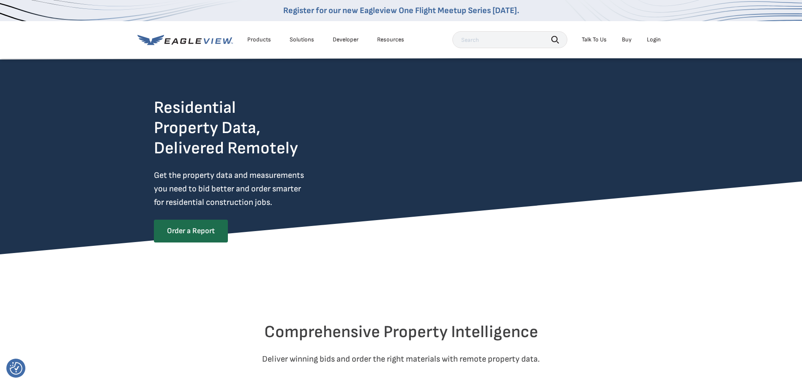  What do you see at coordinates (259, 40) in the screenshot?
I see `div: Products` at bounding box center [259, 40].